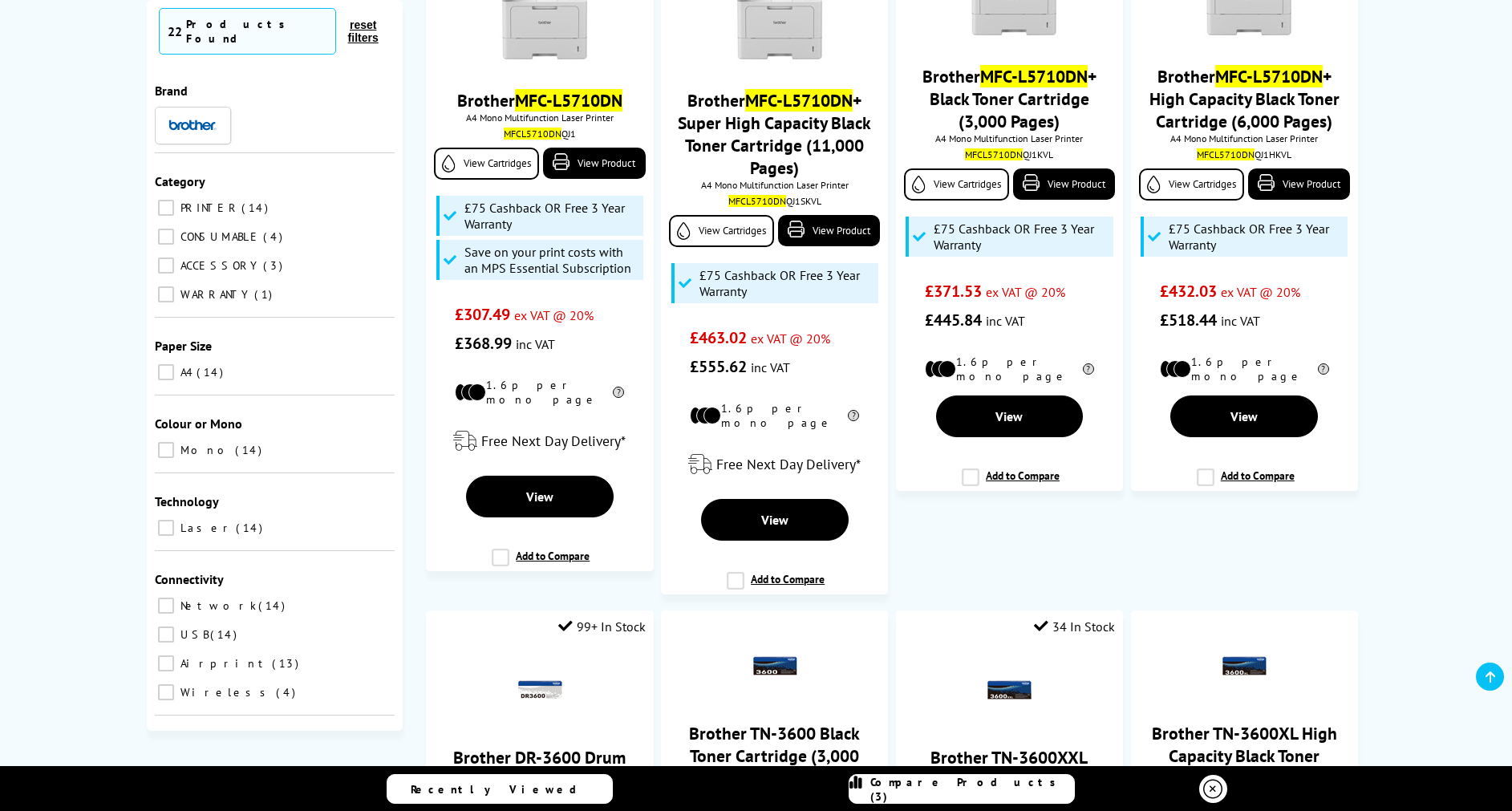  Describe the element at coordinates (166, 606) in the screenshot. I see `input: Network 14` at that location.